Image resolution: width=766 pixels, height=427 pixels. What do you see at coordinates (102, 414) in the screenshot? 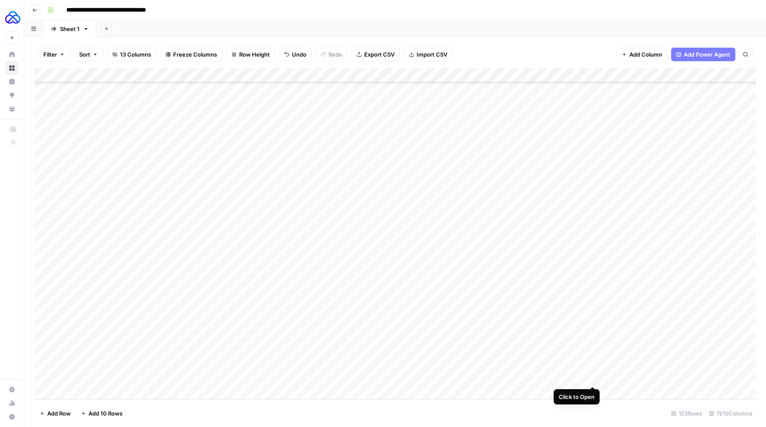
I see `button: Add 10 Rows` at bounding box center [102, 414].